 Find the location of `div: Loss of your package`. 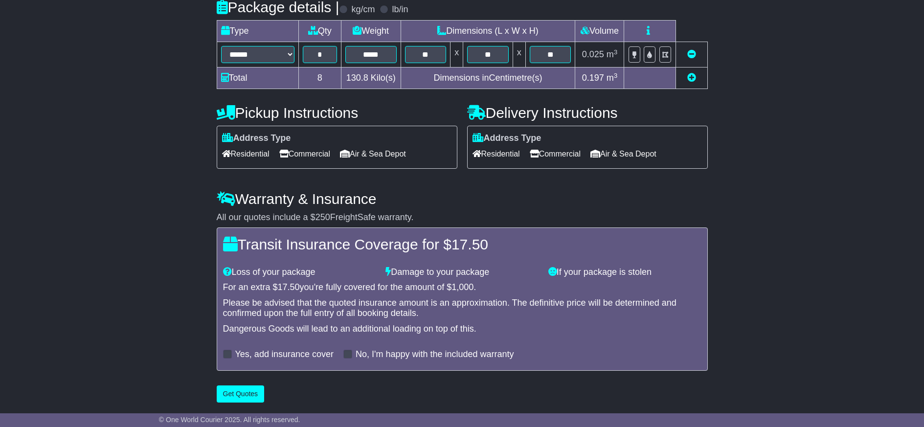

div: Loss of your package is located at coordinates (299, 272).